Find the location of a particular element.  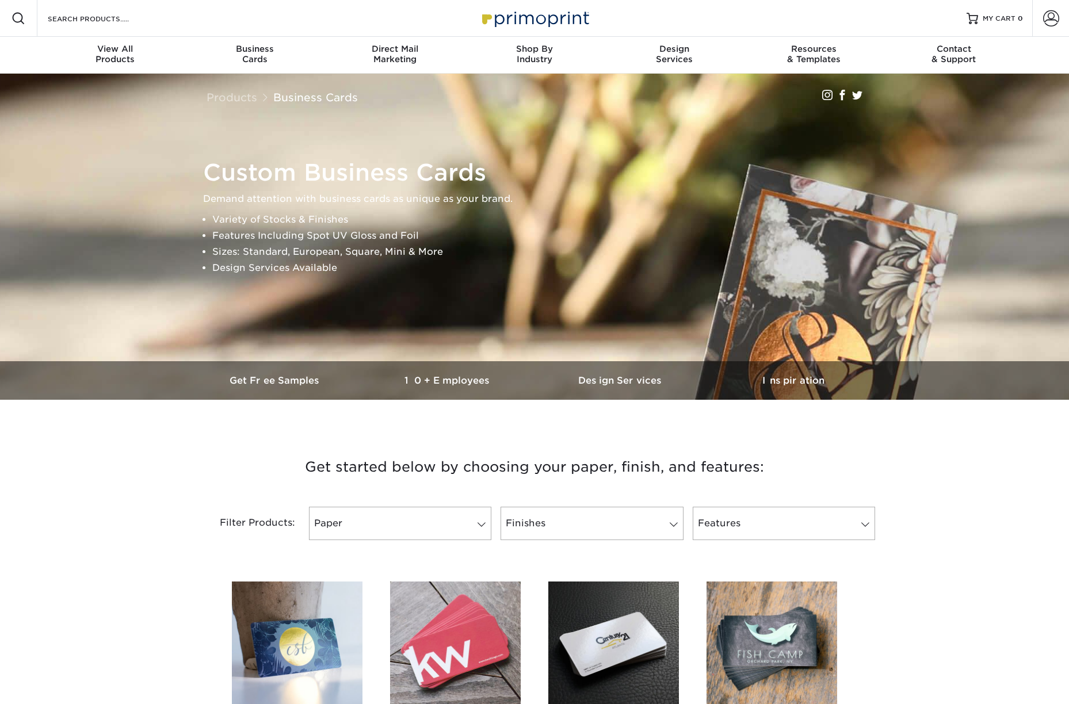

div: Filter Products: is located at coordinates (247, 523).